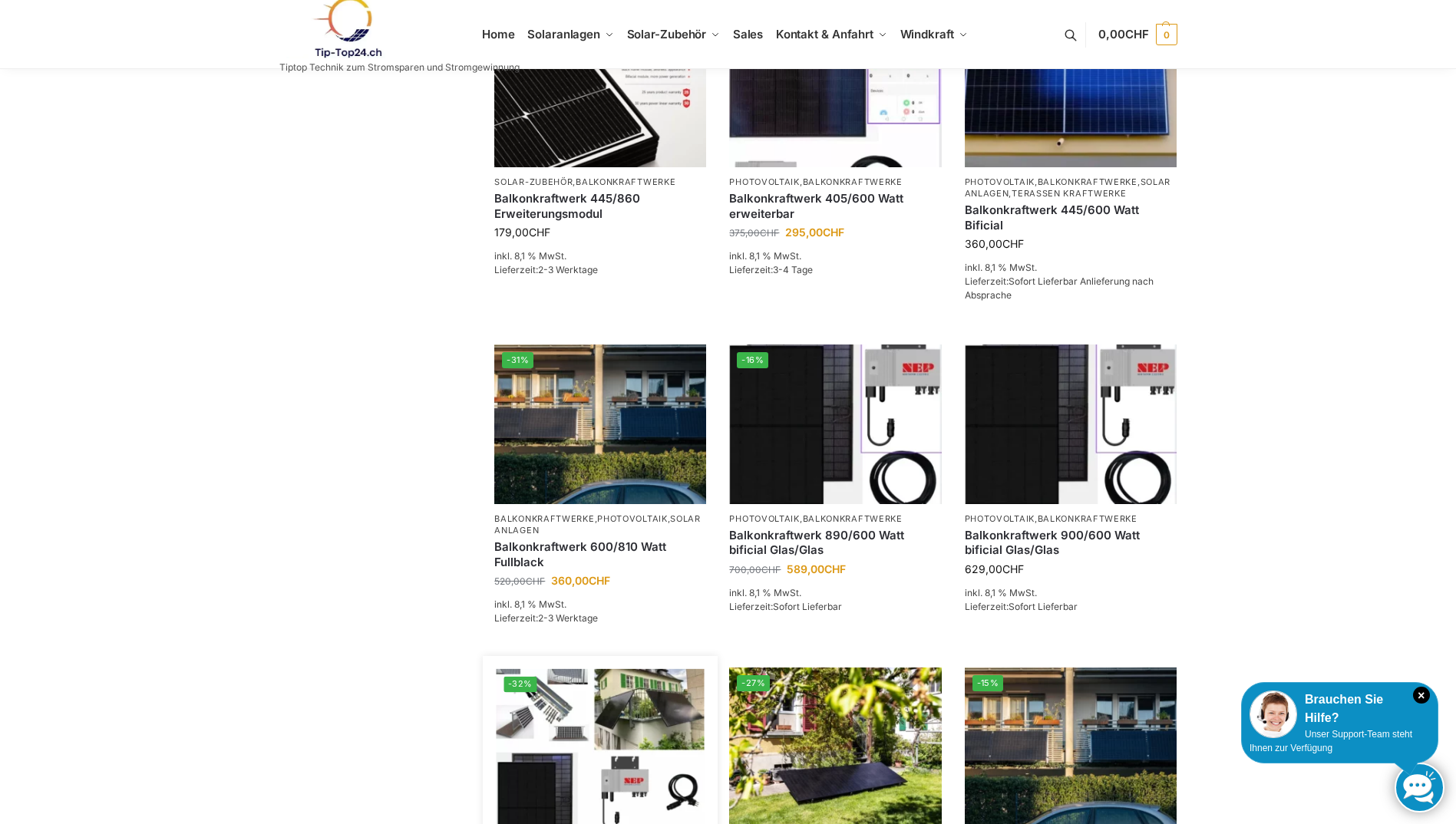  Describe the element at coordinates (1060, 288) in the screenshot. I see `span: Sofort Lieferbar Anlieferung nach Absprache` at that location.